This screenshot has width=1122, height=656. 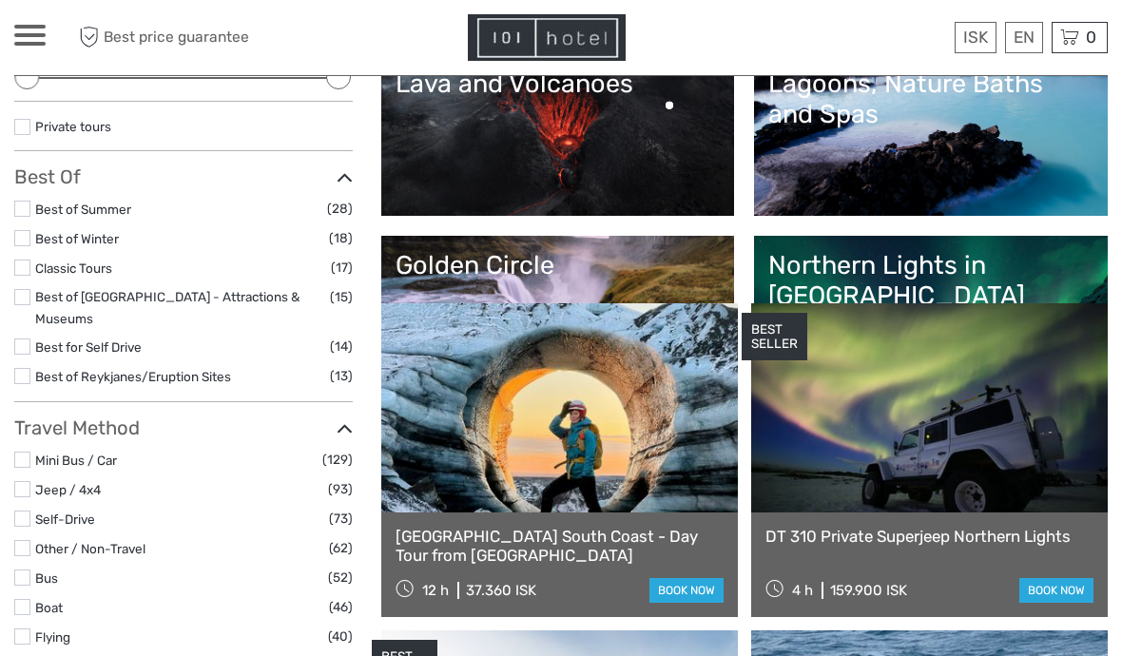 I want to click on div: 37.360 ISK, so click(x=501, y=590).